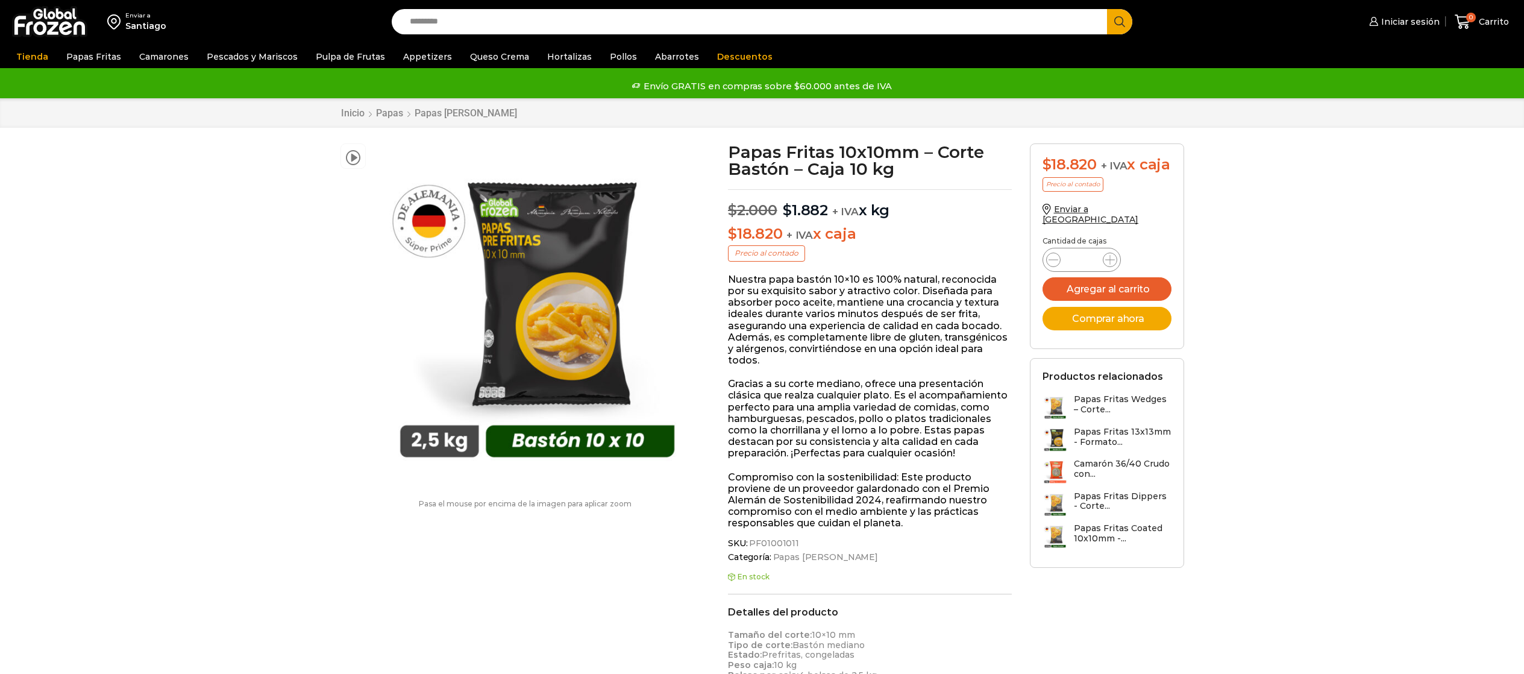  What do you see at coordinates (869, 543) in the screenshot?
I see `span: SKU:` at bounding box center [869, 543].